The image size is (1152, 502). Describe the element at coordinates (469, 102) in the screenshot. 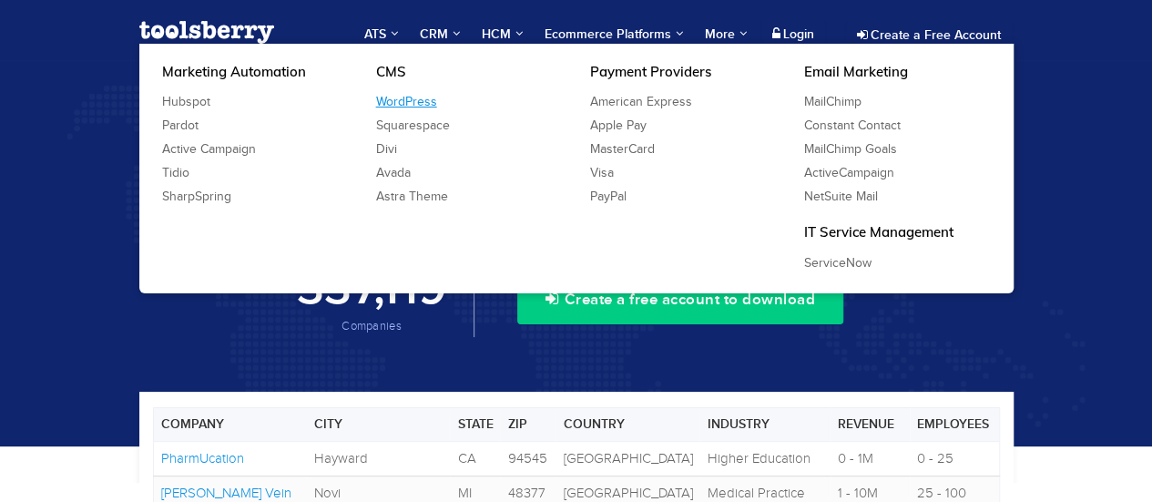

I see `a: WordPress` at that location.